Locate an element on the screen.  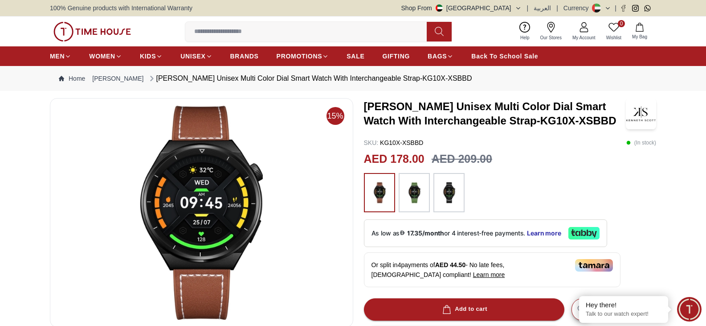
div: Add to cart is located at coordinates (464, 309).